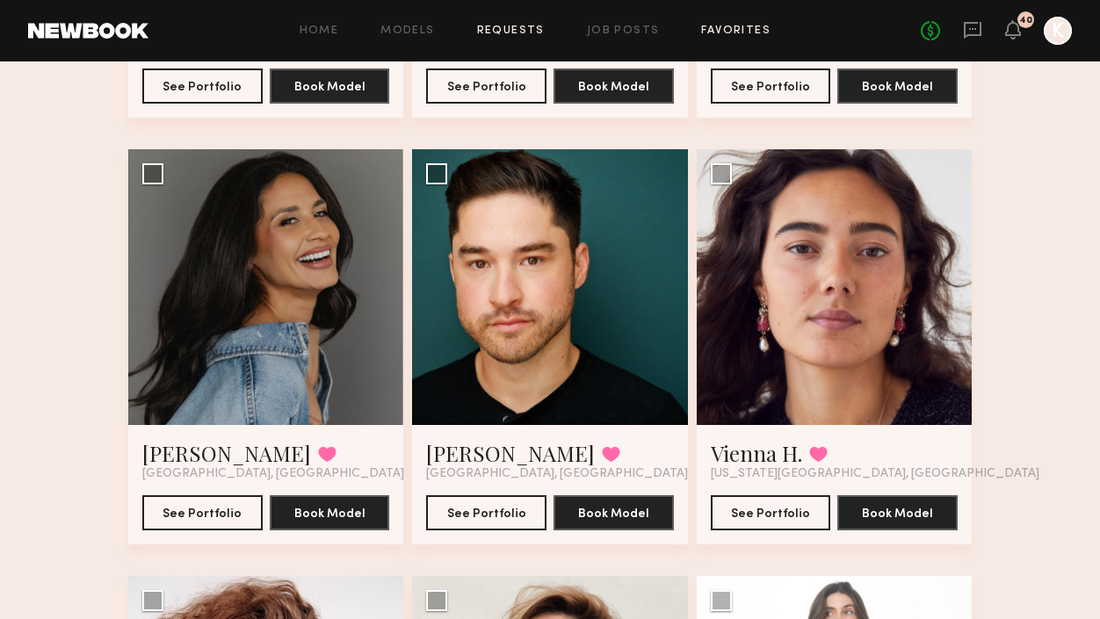 Image resolution: width=1100 pixels, height=619 pixels. Describe the element at coordinates (407, 31) in the screenshot. I see `a: Models` at that location.